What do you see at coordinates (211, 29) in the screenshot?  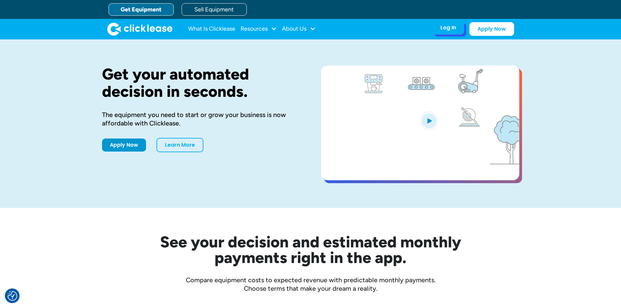 I see `a: What Is Clicklease` at bounding box center [211, 29].